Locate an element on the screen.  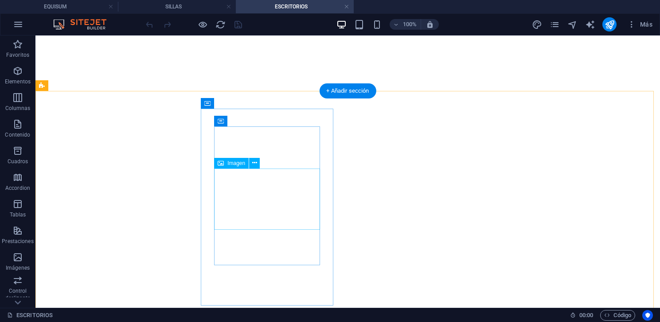
i: Páginas (Ctrl+Alt+S) is located at coordinates (554, 24).